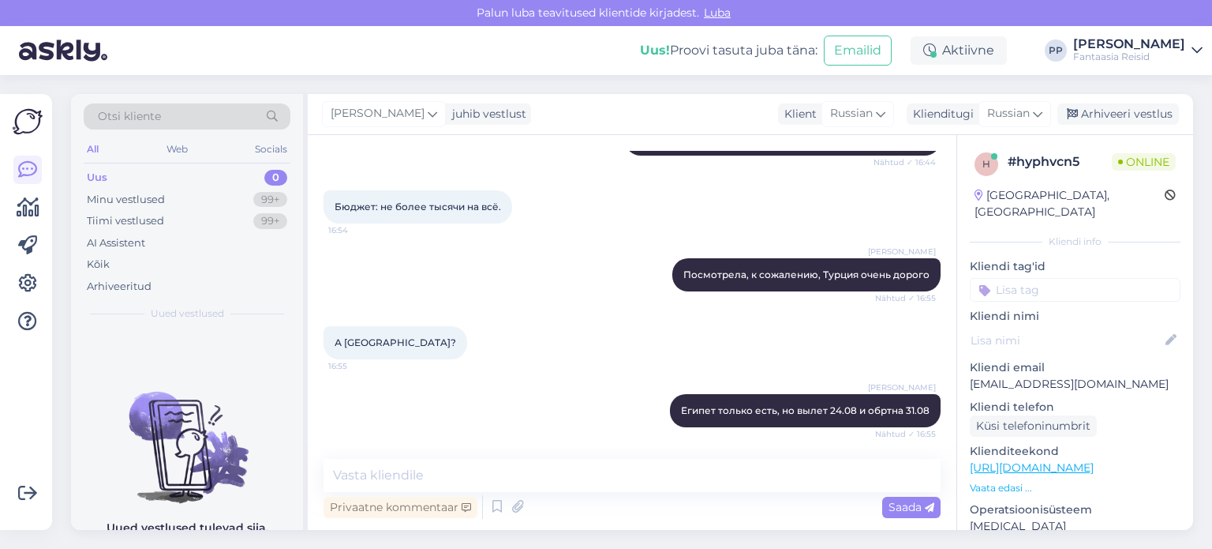 The width and height of the screenshot is (1212, 549). What do you see at coordinates (805, 410) in the screenshot?
I see `span: Египет только есть, но вылет 24.08 и обртна 31.08` at bounding box center [805, 410].